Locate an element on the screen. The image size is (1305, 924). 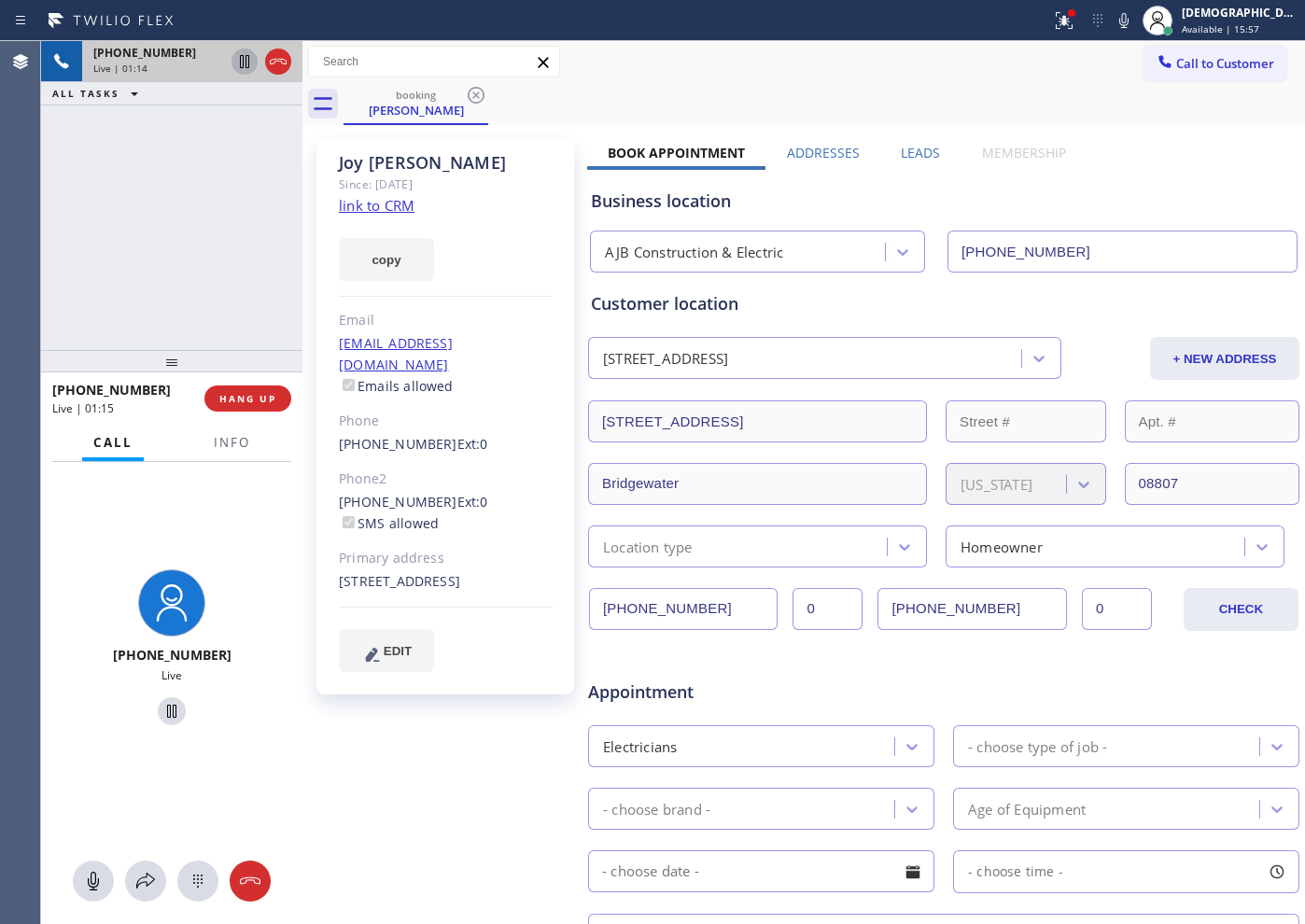
button: HANG UP is located at coordinates (247, 399).